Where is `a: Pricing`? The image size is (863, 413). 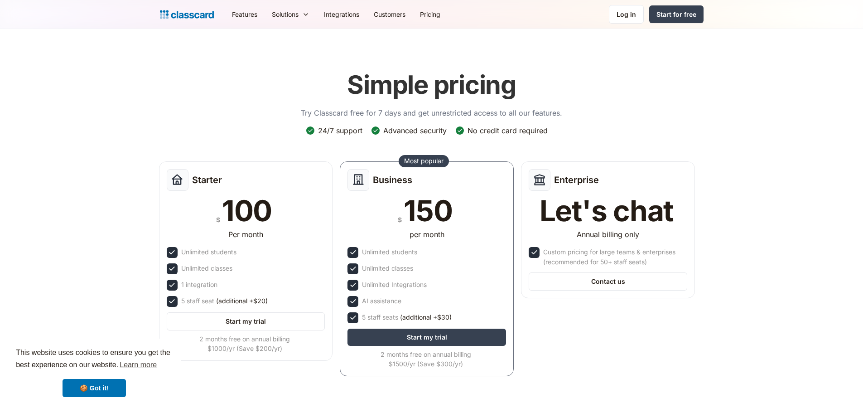 a: Pricing is located at coordinates (430, 14).